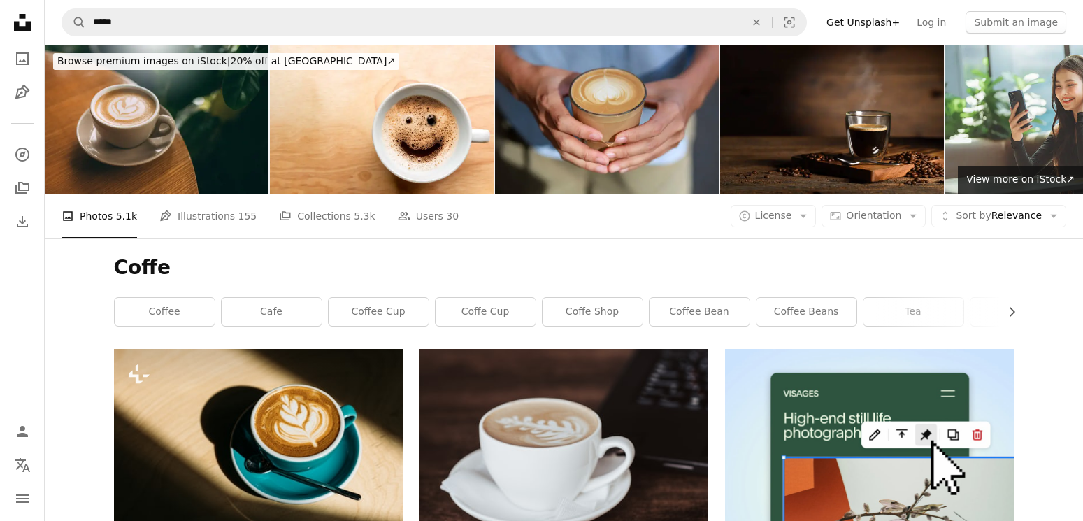 Image resolution: width=1083 pixels, height=521 pixels. Describe the element at coordinates (452, 216) in the screenshot. I see `span: 30` at that location.